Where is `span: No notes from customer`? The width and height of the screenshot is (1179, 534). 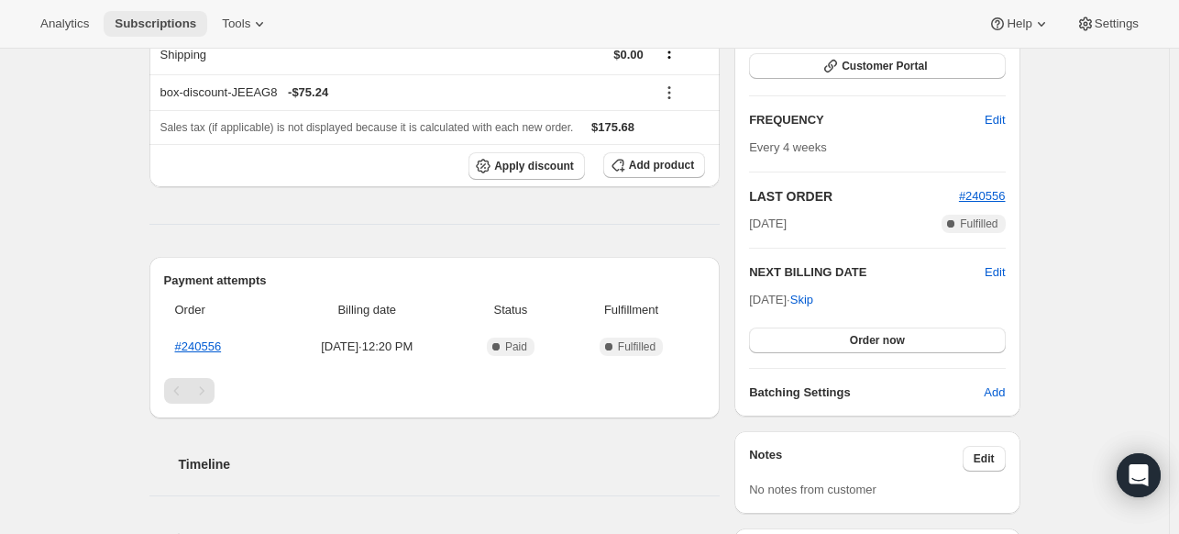 span: No notes from customer is located at coordinates (812, 489).